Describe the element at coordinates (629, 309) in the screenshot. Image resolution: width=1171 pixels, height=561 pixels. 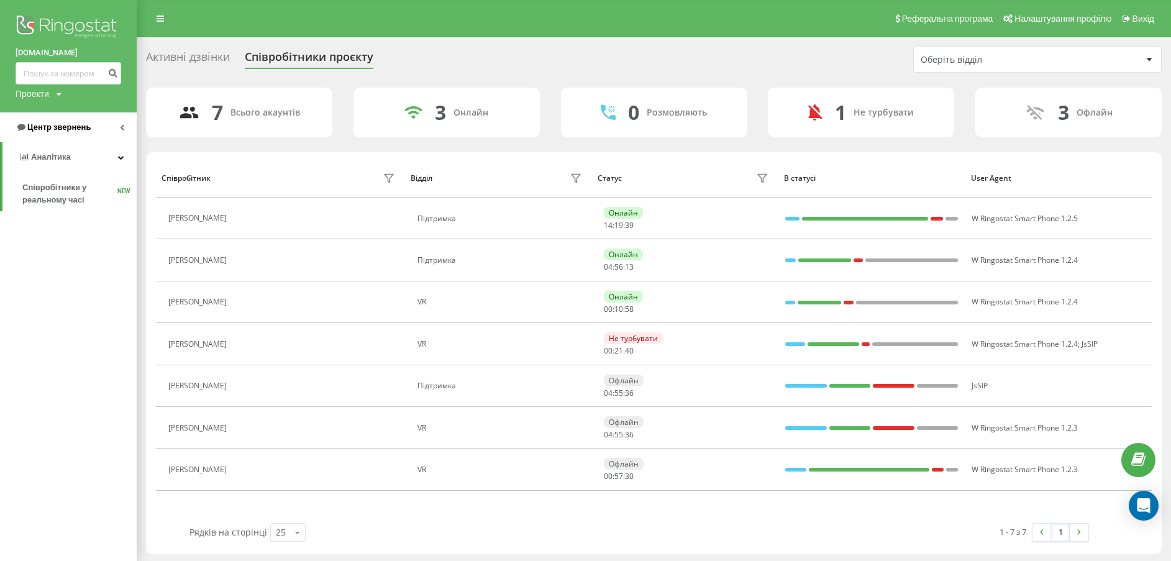
I see `span: 58` at that location.